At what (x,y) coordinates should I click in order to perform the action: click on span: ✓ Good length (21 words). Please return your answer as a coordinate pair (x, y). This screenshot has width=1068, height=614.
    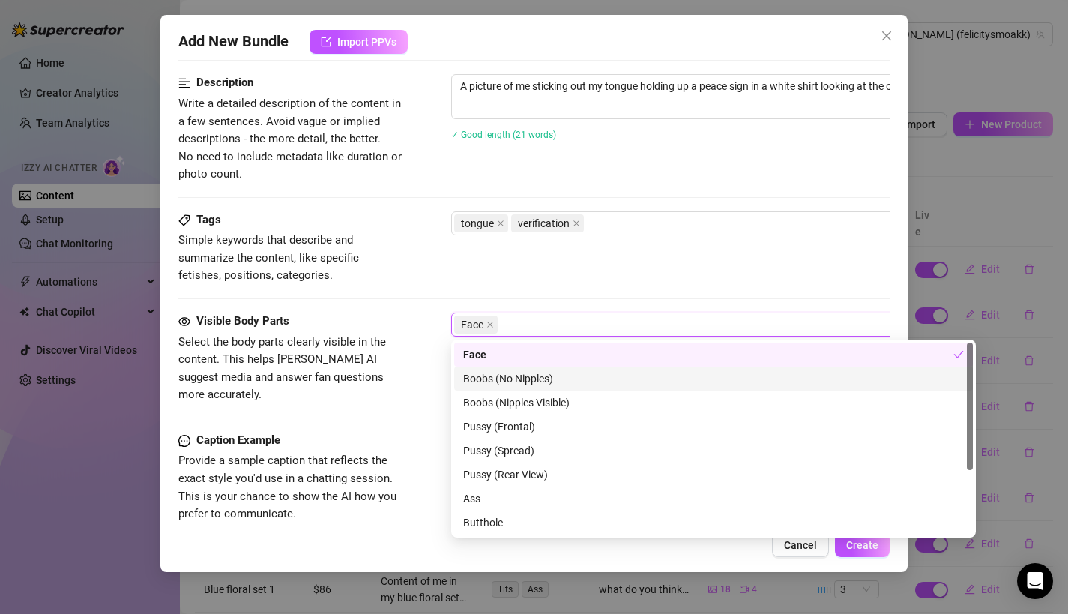
    Looking at the image, I should click on (503, 135).